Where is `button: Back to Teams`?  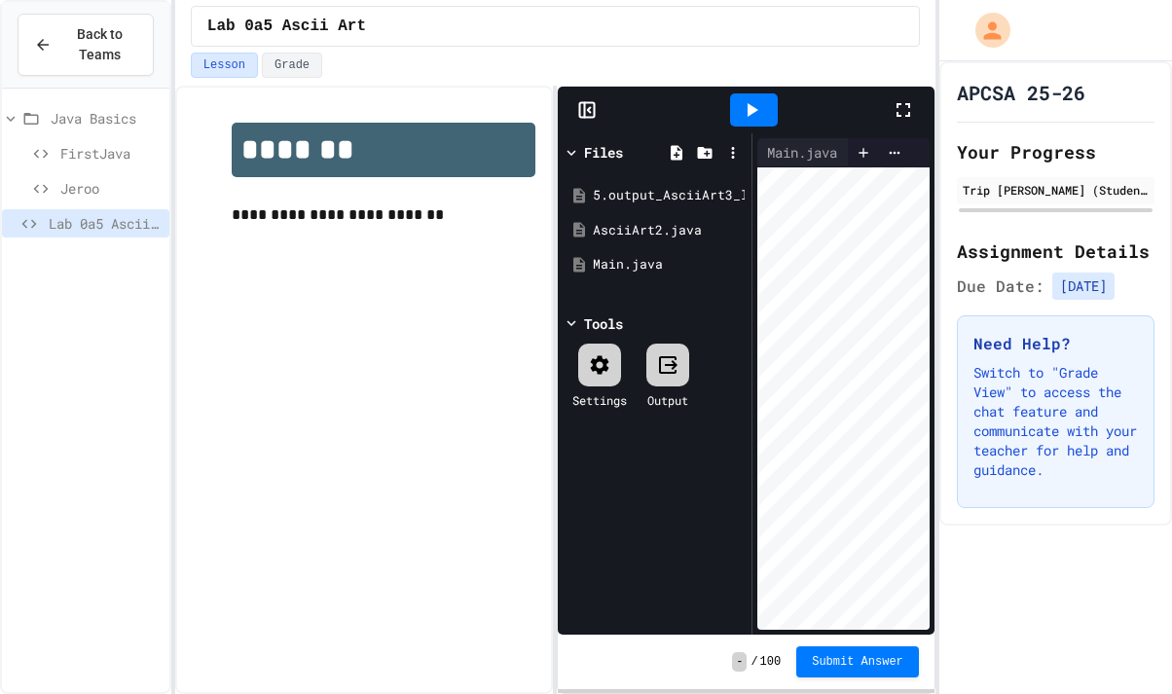 button: Back to Teams is located at coordinates (86, 45).